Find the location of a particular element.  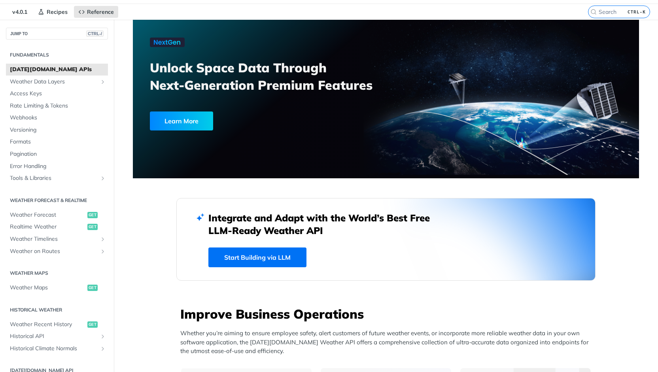

h3: Improve Business Operations is located at coordinates (388, 314).